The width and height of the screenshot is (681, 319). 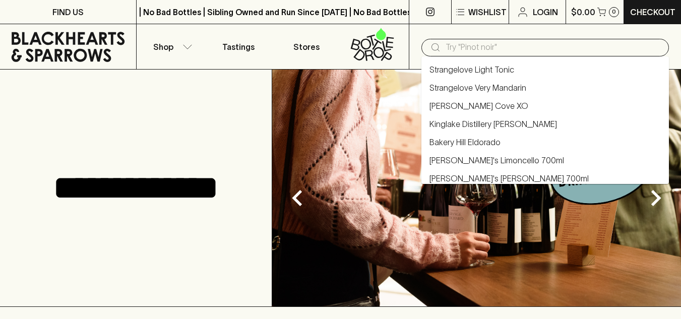 I want to click on button: Previous, so click(x=297, y=198).